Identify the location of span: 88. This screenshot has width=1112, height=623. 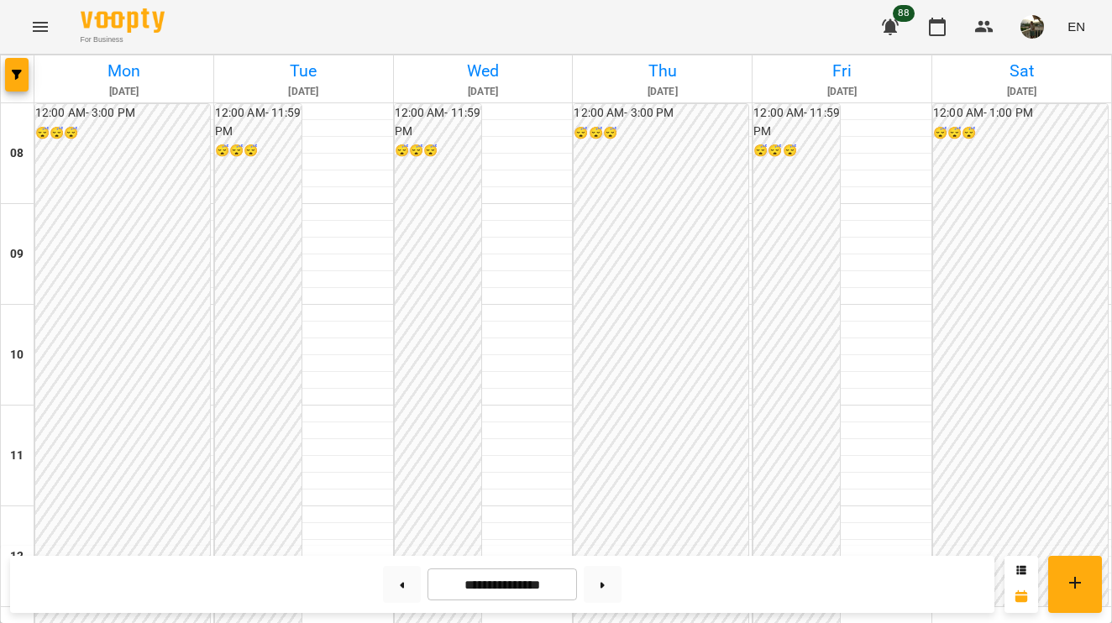
(904, 13).